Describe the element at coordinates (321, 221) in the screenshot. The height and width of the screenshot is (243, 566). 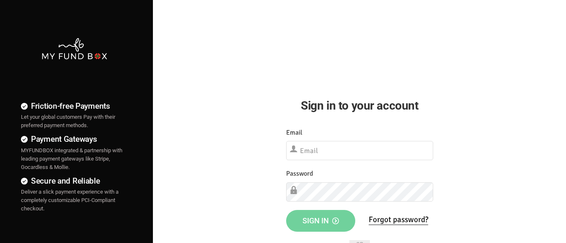
I see `span: Sign in` at that location.